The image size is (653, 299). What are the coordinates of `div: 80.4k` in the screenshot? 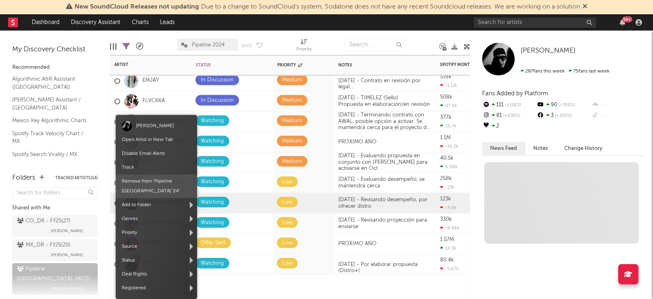 It's located at (447, 259).